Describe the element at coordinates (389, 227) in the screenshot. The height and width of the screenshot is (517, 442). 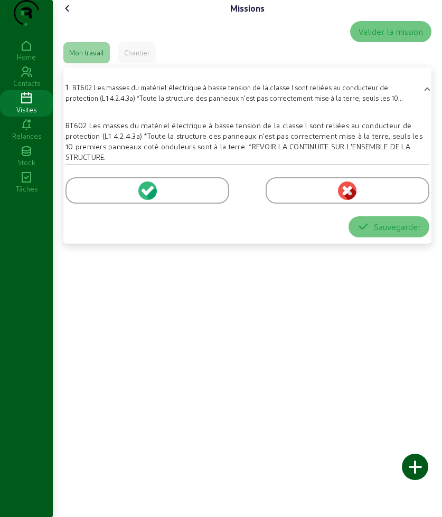
I see `button: Sauvegarder` at that location.